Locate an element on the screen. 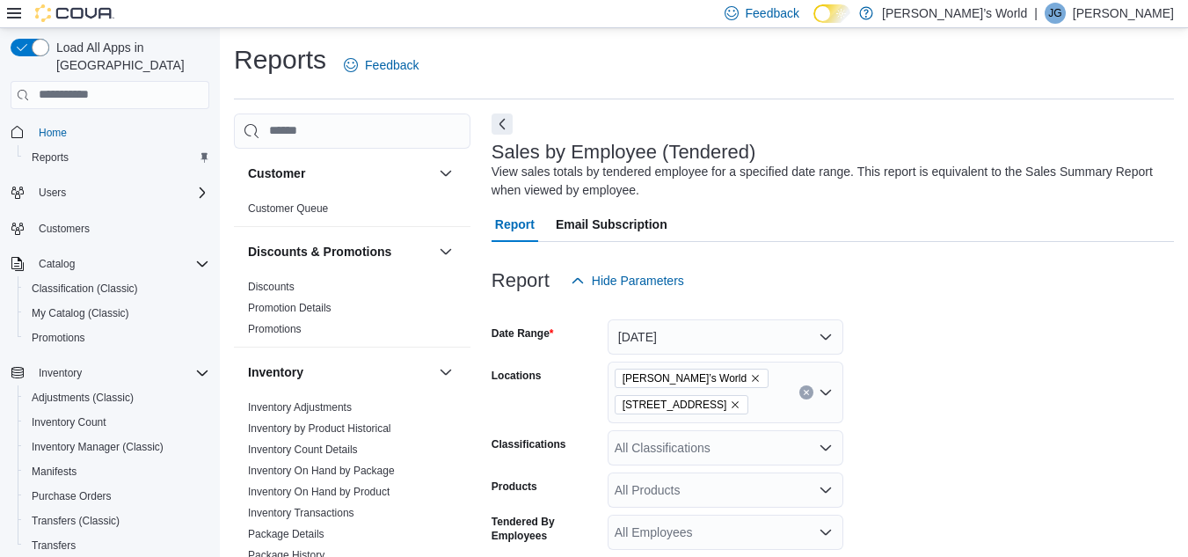  a: Promotion Details is located at coordinates (289, 308).